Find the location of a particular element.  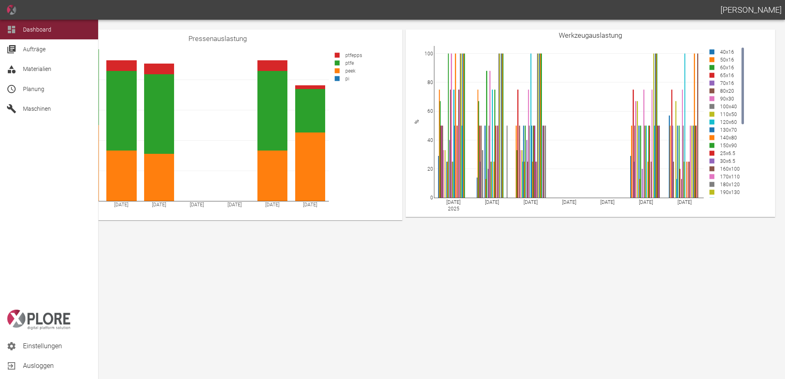

span: Planung is located at coordinates (34, 89).